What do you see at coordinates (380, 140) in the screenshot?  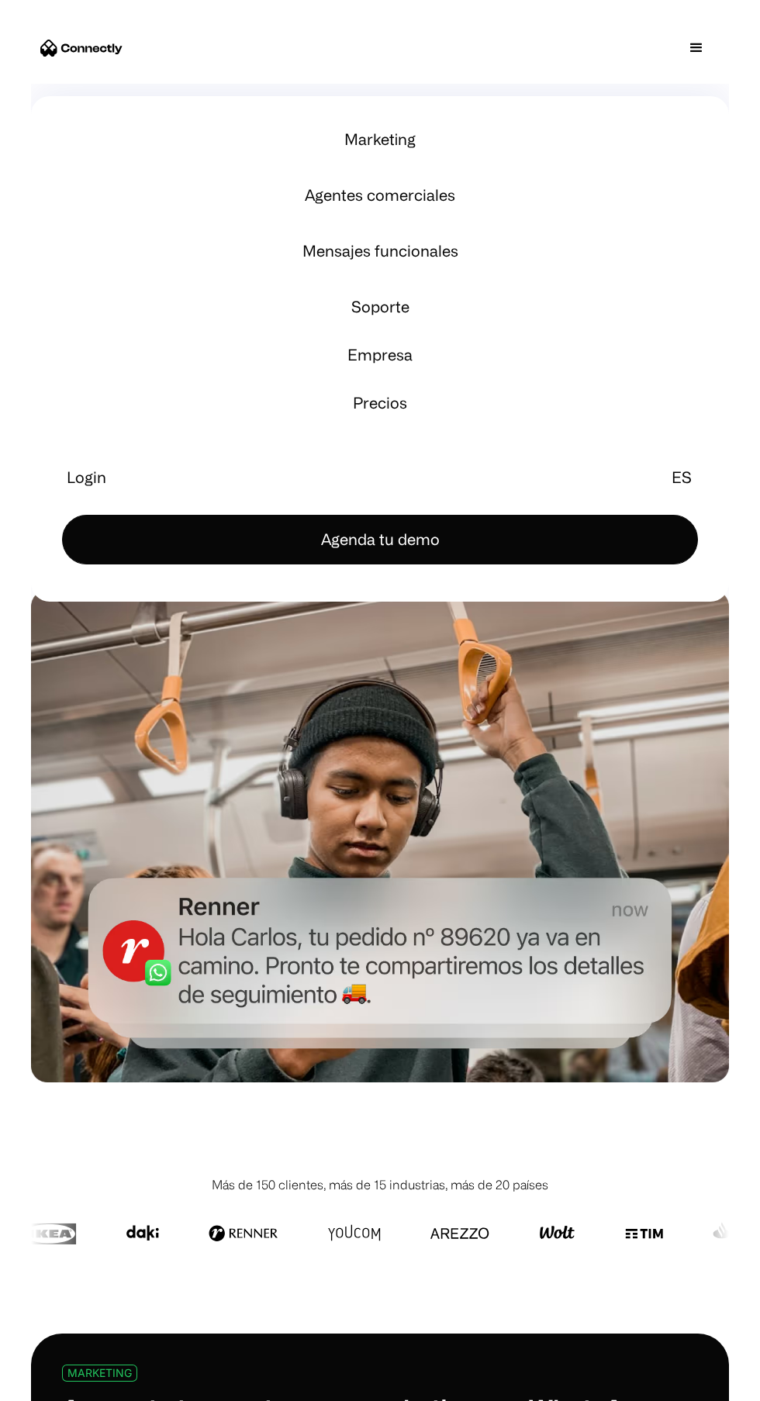 I see `a: Marketing` at bounding box center [380, 140].